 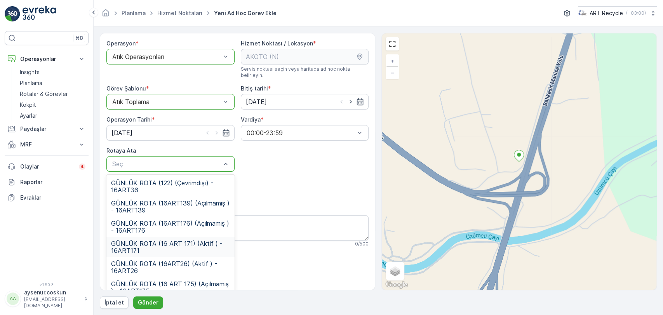 I want to click on p: Paydaşlar, so click(x=47, y=129).